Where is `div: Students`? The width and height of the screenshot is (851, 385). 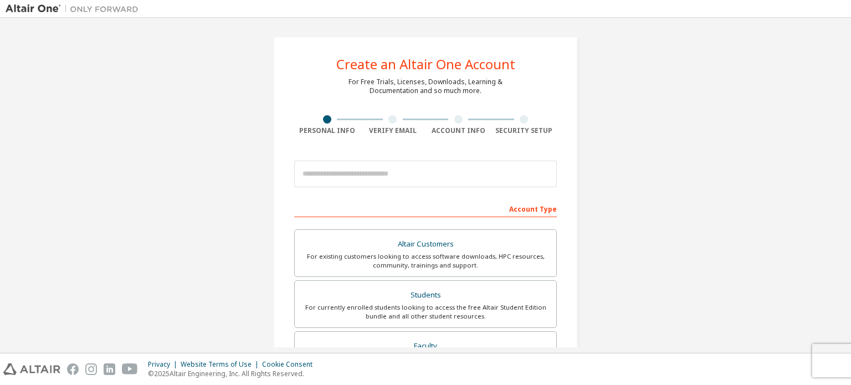
div: Students is located at coordinates (425, 295).